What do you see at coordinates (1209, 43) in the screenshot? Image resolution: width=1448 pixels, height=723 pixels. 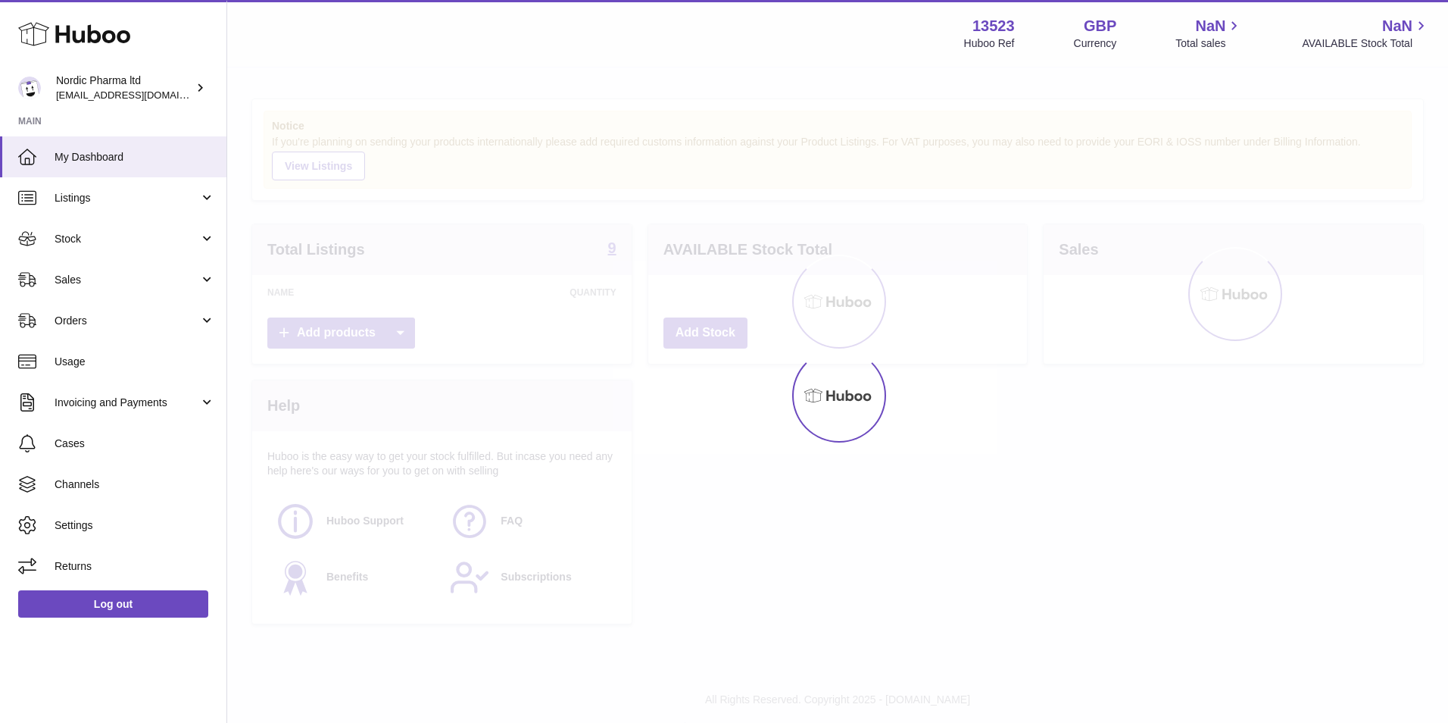 I see `span: Total sales` at bounding box center [1209, 43].